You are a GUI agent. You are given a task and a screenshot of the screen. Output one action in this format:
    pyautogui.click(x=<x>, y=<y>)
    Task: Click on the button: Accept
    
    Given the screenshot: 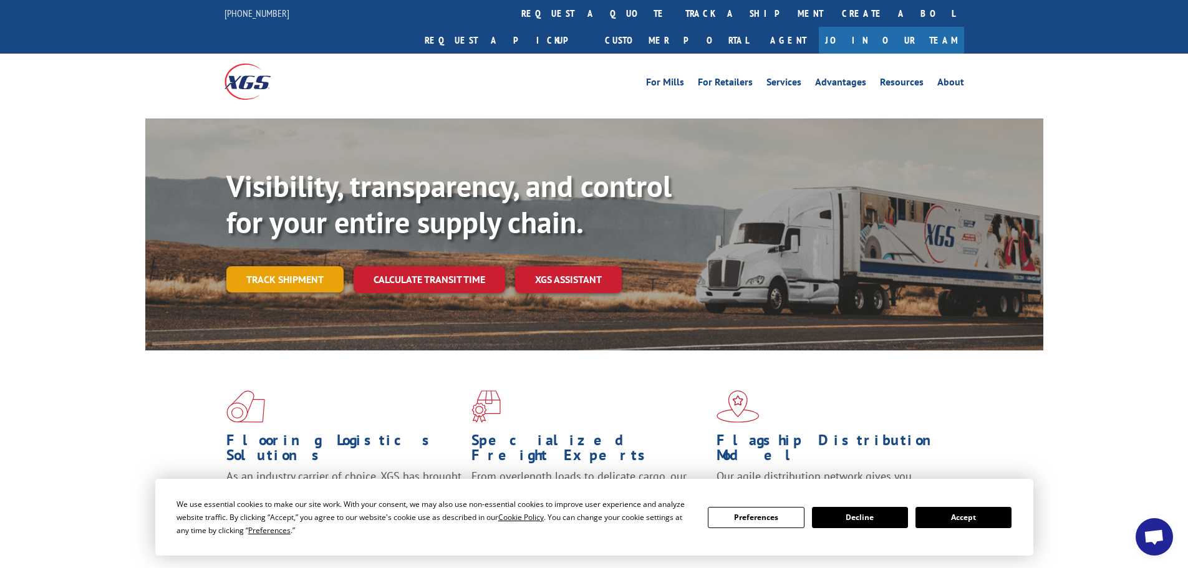 What is the action you would take?
    pyautogui.click(x=963, y=518)
    